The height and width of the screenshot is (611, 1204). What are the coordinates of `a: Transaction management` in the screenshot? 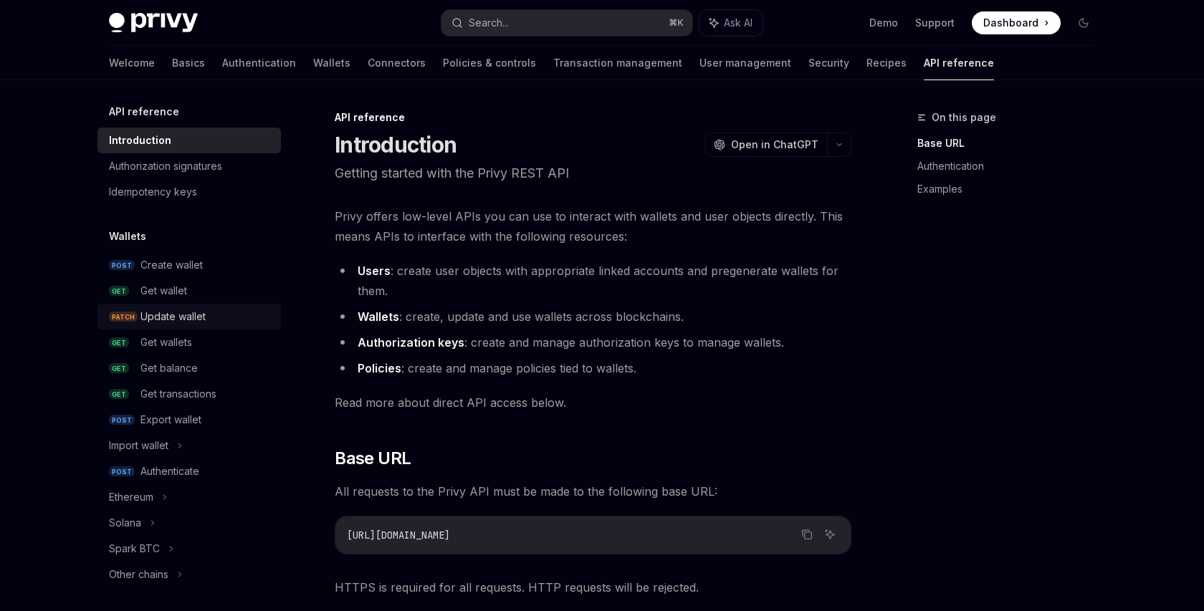 It's located at (618, 63).